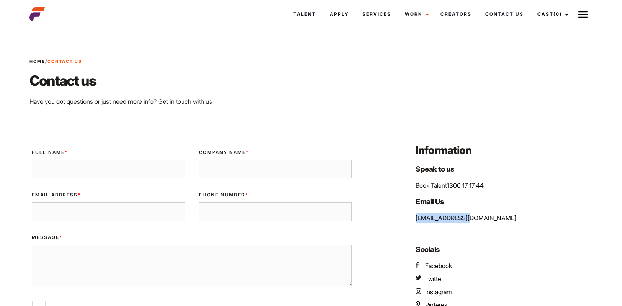 This screenshot has height=306, width=622. What do you see at coordinates (377, 14) in the screenshot?
I see `a: Services` at bounding box center [377, 14].